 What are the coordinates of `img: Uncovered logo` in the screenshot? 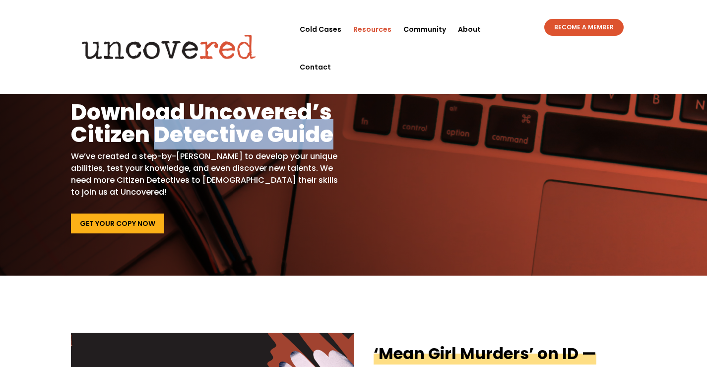 It's located at (169, 47).